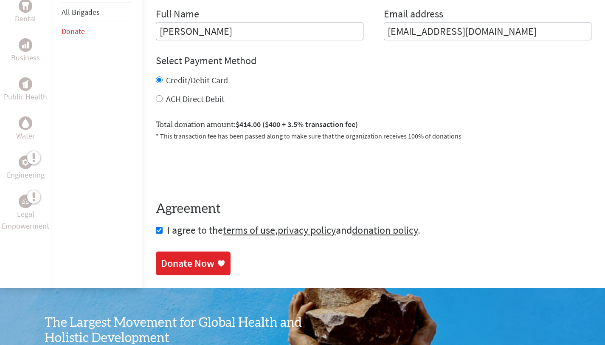 This screenshot has height=345, width=605. I want to click on li: Donate, so click(97, 31).